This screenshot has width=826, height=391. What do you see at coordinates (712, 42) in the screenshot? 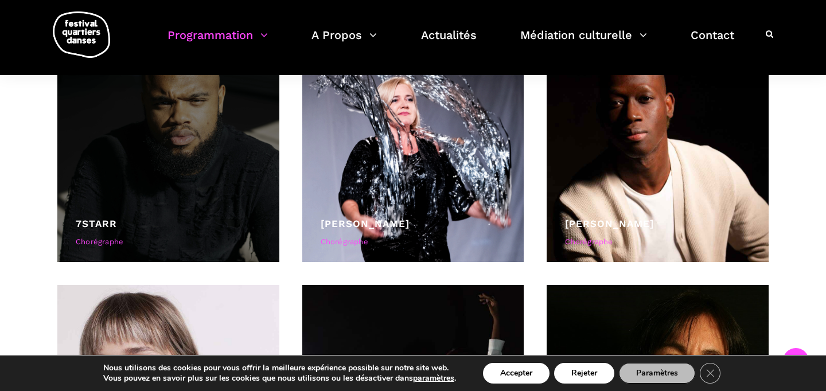
I see `a: Contact` at bounding box center [712, 42].